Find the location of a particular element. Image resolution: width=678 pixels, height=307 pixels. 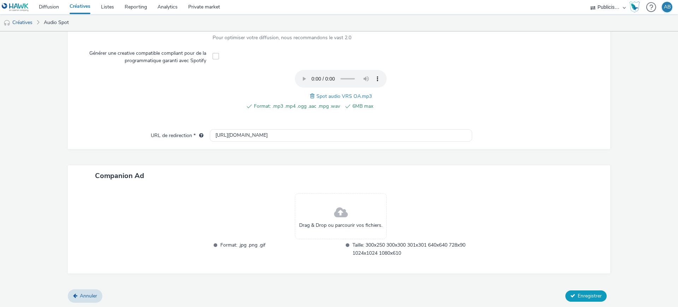

a: Audio Spot is located at coordinates (56, 23).